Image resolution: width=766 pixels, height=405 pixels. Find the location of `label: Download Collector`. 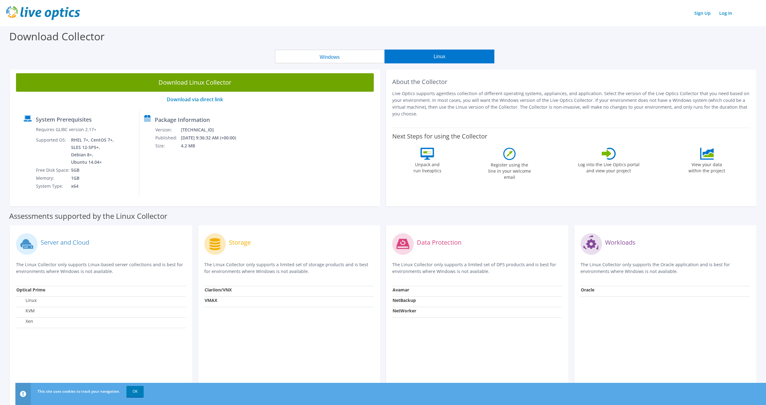

label: Download Collector is located at coordinates (57, 36).